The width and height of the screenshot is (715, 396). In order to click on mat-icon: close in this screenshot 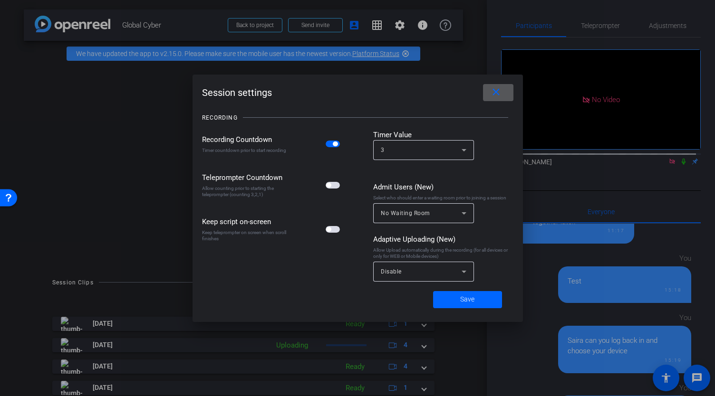, I will do `click(496, 92)`.